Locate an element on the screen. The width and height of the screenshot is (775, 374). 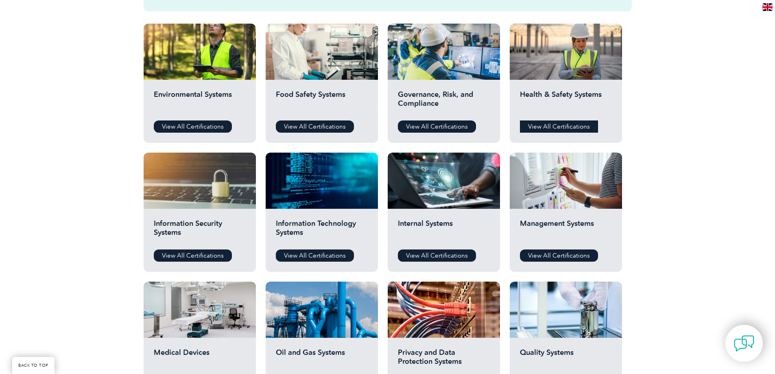
h2: Oil and Gas Systems is located at coordinates (322, 360).